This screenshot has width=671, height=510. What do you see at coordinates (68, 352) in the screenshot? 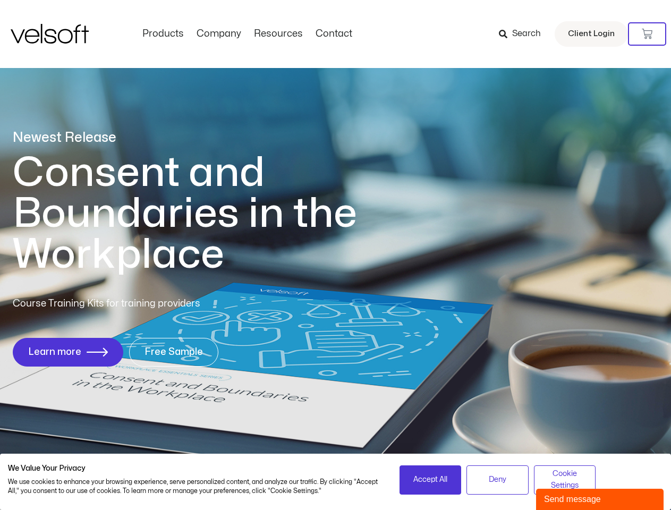
I see `a: Learn more` at bounding box center [68, 352].